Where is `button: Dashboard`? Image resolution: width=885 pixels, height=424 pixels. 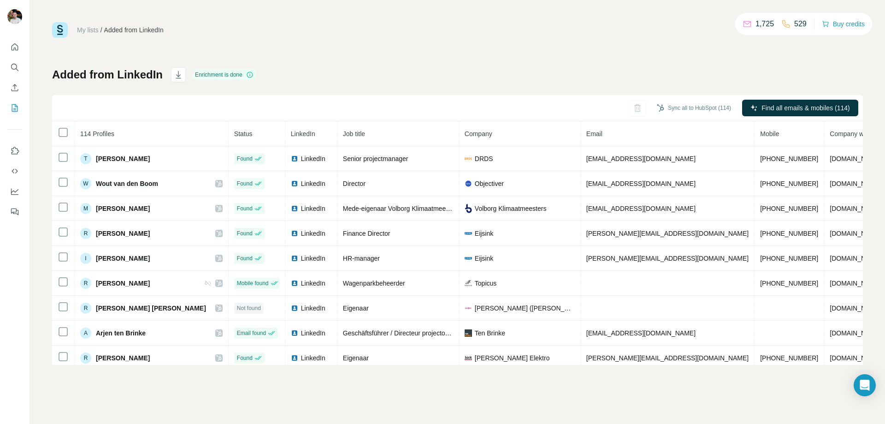 button: Dashboard is located at coordinates (15, 191).